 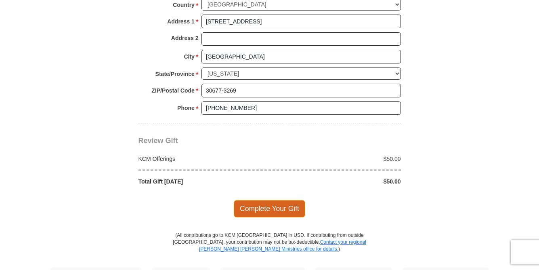 What do you see at coordinates (175, 74) in the screenshot?
I see `strong: State/Province` at bounding box center [175, 74].